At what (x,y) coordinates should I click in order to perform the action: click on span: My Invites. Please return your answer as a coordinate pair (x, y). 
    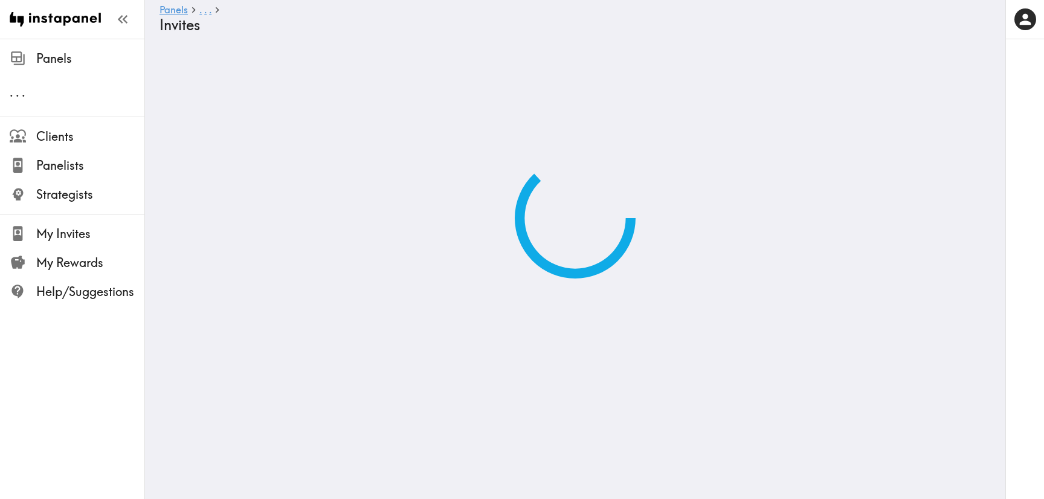
    Looking at the image, I should click on (90, 234).